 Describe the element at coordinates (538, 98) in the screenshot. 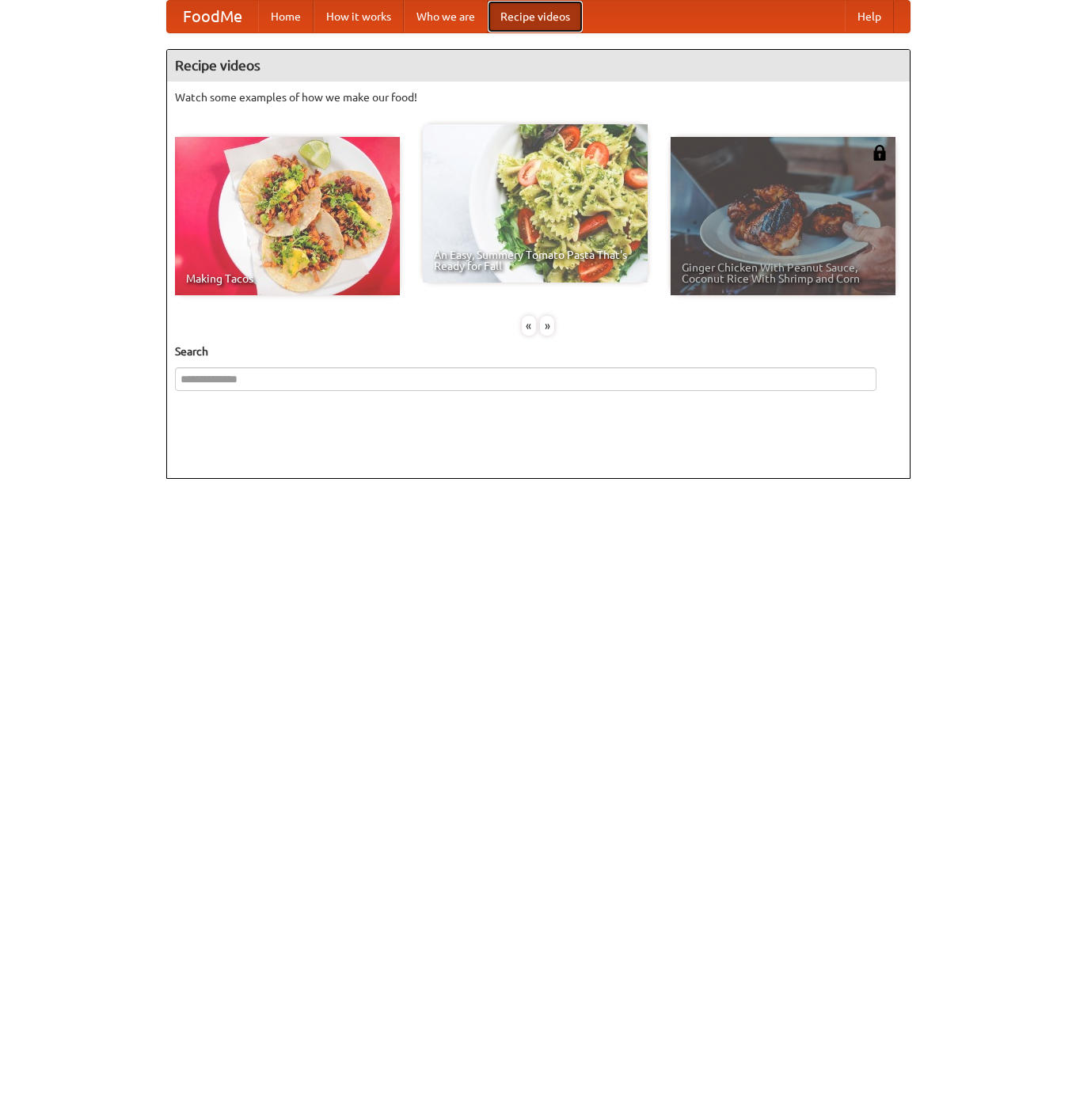

I see `p: Watch some examples of how we make our food!` at that location.